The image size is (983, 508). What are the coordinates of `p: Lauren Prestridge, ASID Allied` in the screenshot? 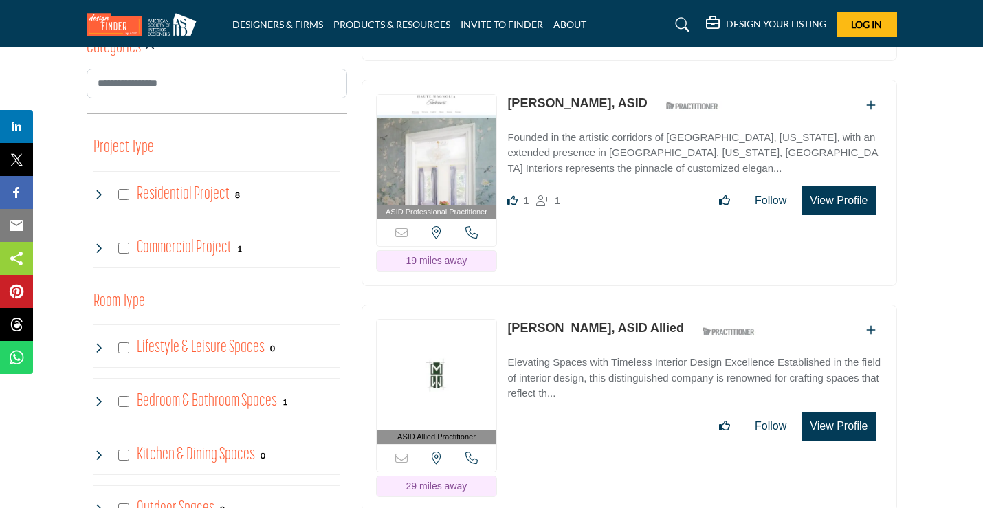 It's located at (595, 328).